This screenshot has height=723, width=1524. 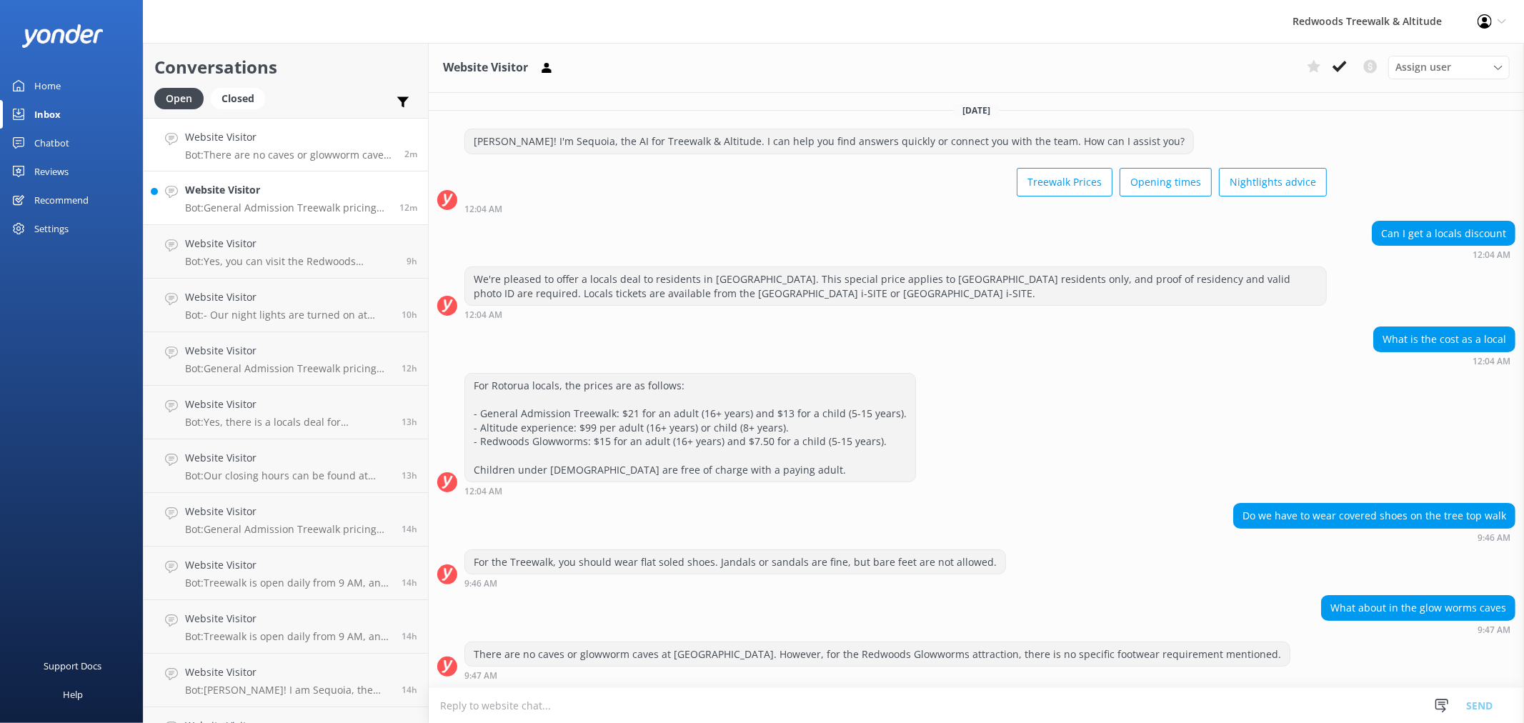 What do you see at coordinates (51, 229) in the screenshot?
I see `div: Settings` at bounding box center [51, 229].